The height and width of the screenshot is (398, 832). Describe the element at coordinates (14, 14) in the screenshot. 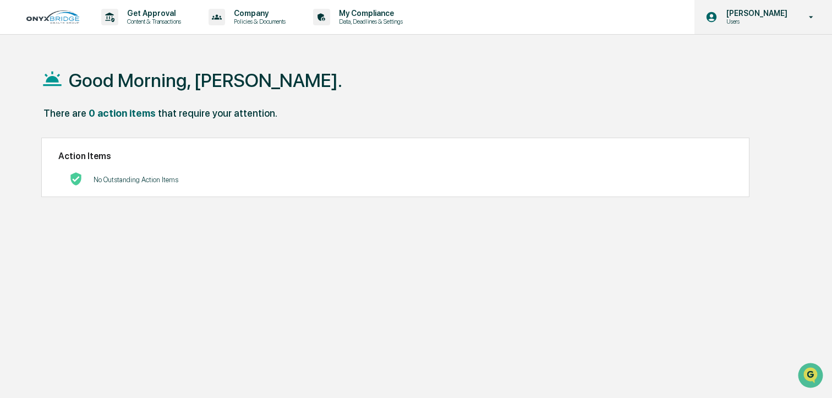

I see `button: Open customer support` at that location.